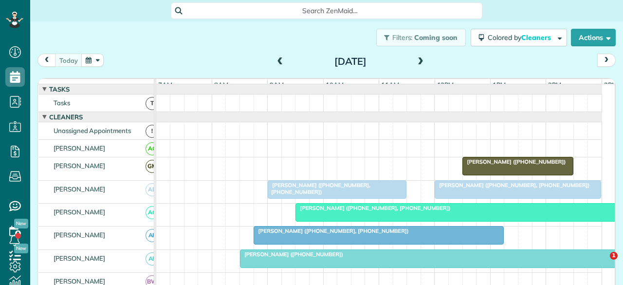  What do you see at coordinates (152, 189) in the screenshot?
I see `span: AB` at bounding box center [152, 189].